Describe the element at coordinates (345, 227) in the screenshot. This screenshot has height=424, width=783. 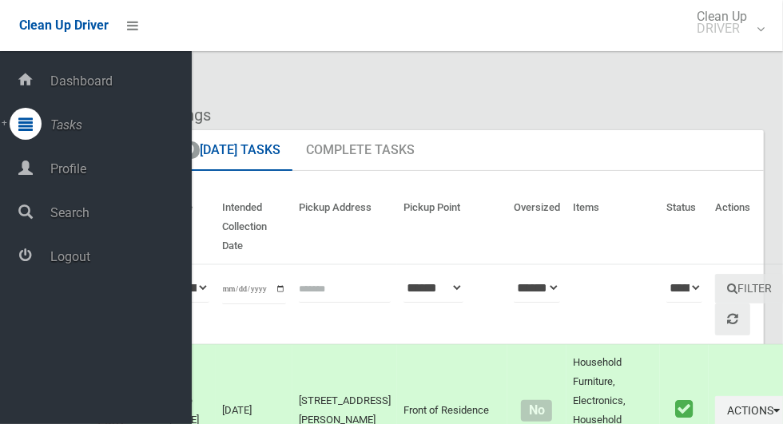
I see `th: Pickup Address` at that location.